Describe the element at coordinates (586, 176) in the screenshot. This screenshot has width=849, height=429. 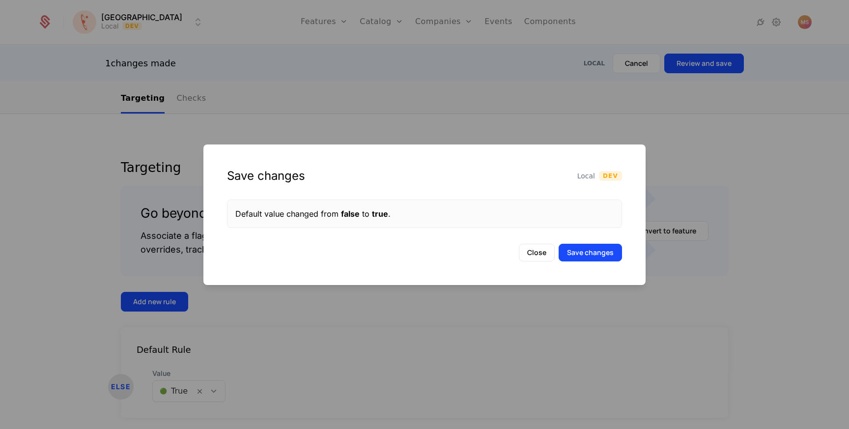
I see `span: Local` at that location.